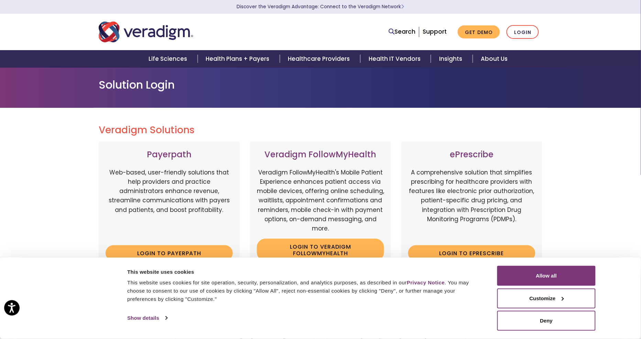 This screenshot has height=339, width=641. What do you see at coordinates (402, 32) in the screenshot?
I see `a: Search` at bounding box center [402, 32].